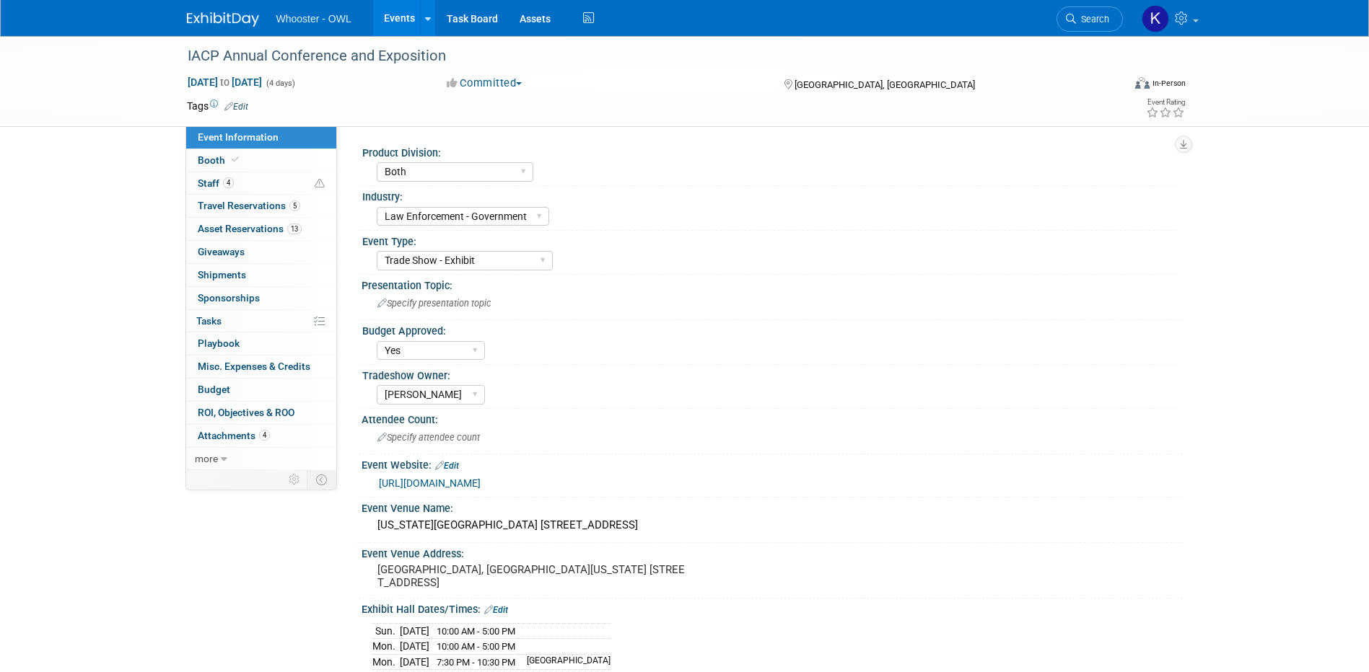 This screenshot has height=672, width=1369. Describe the element at coordinates (1165, 102) in the screenshot. I see `div: Event Rating` at that location.